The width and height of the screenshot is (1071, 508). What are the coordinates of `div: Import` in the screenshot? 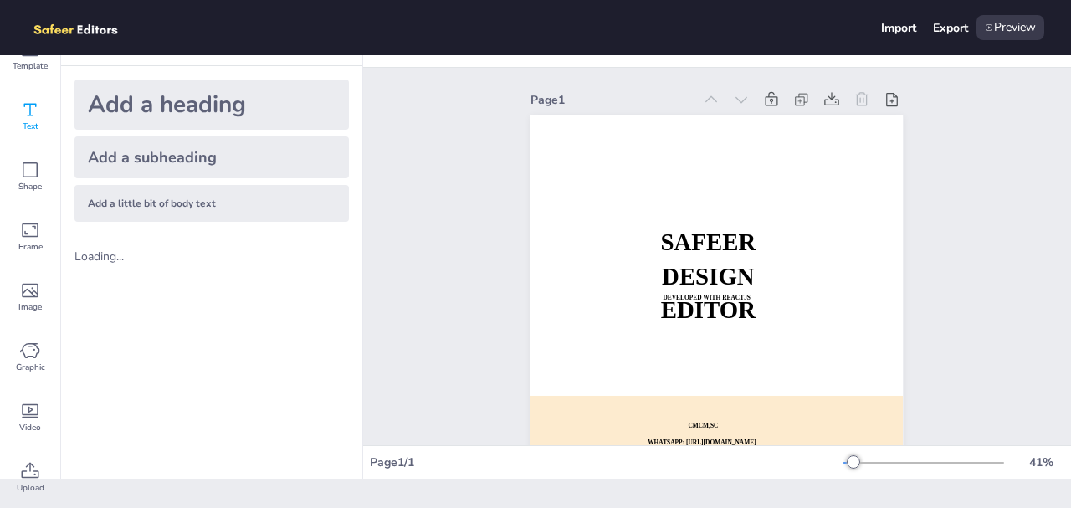 It's located at (898, 28).